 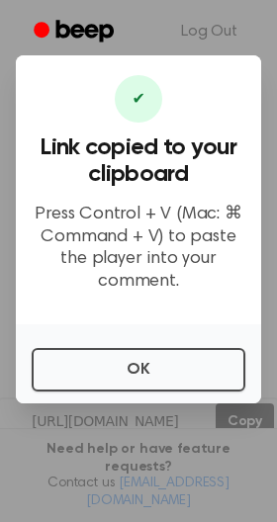 What do you see at coordinates (208, 32) in the screenshot?
I see `a: Log Out` at bounding box center [208, 32].